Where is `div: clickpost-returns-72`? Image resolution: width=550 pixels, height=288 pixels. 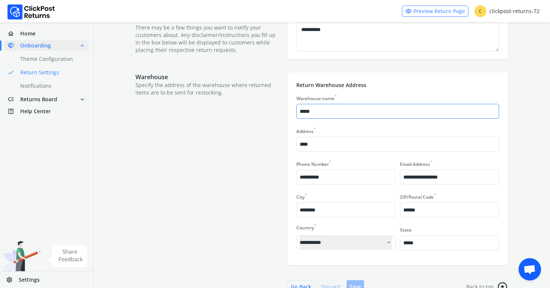
div: clickpost-returns-72 is located at coordinates (507, 11).